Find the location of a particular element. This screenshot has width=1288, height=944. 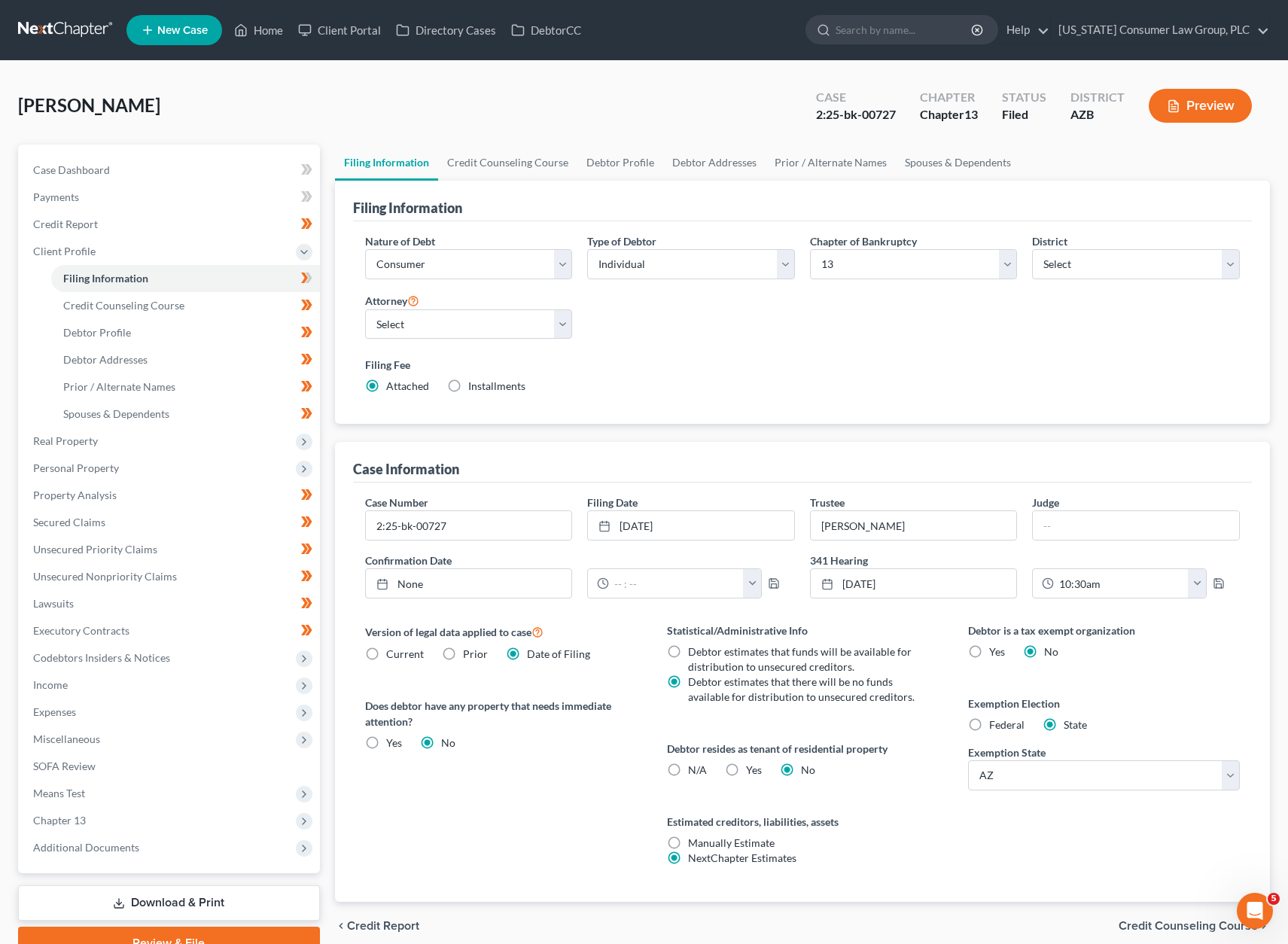

span: Date of Filing is located at coordinates (558, 654).